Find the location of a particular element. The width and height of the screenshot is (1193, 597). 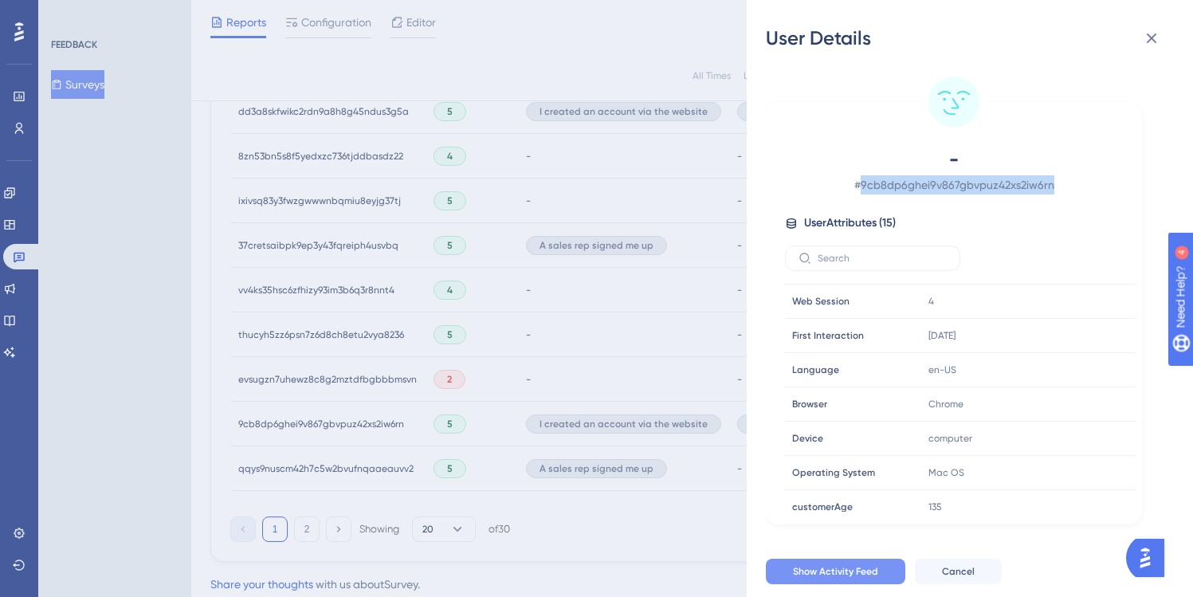

span: Chrome is located at coordinates (946, 404).